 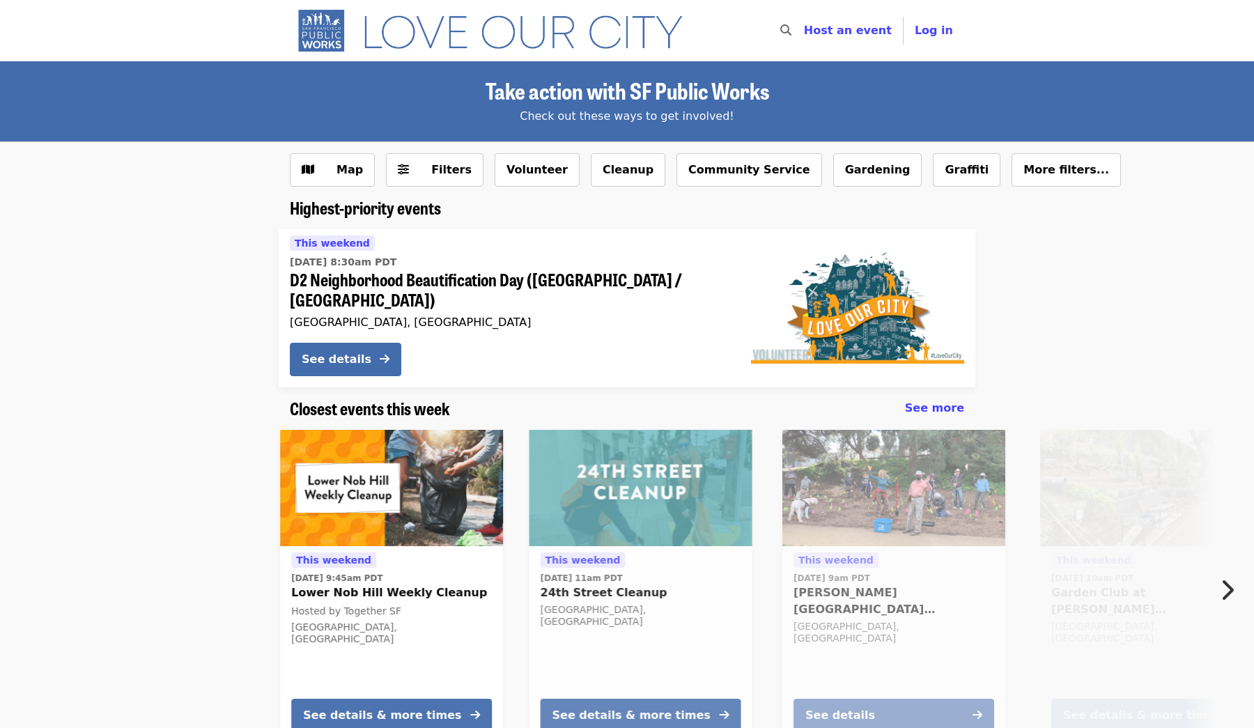 What do you see at coordinates (848, 30) in the screenshot?
I see `span: Host an event` at bounding box center [848, 30].